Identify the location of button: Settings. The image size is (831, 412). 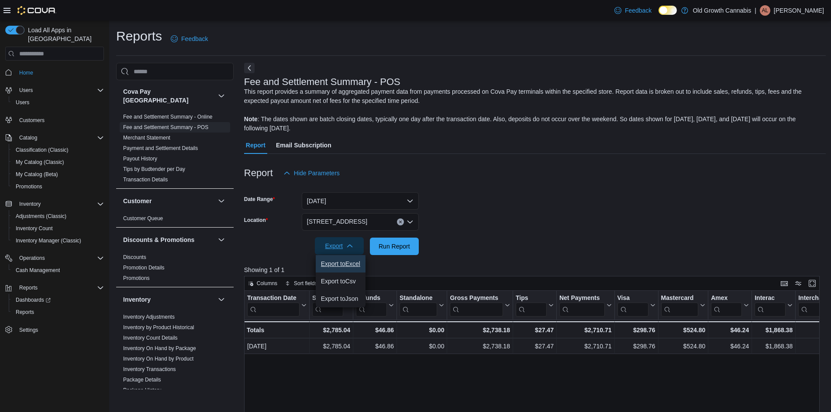
(55, 330).